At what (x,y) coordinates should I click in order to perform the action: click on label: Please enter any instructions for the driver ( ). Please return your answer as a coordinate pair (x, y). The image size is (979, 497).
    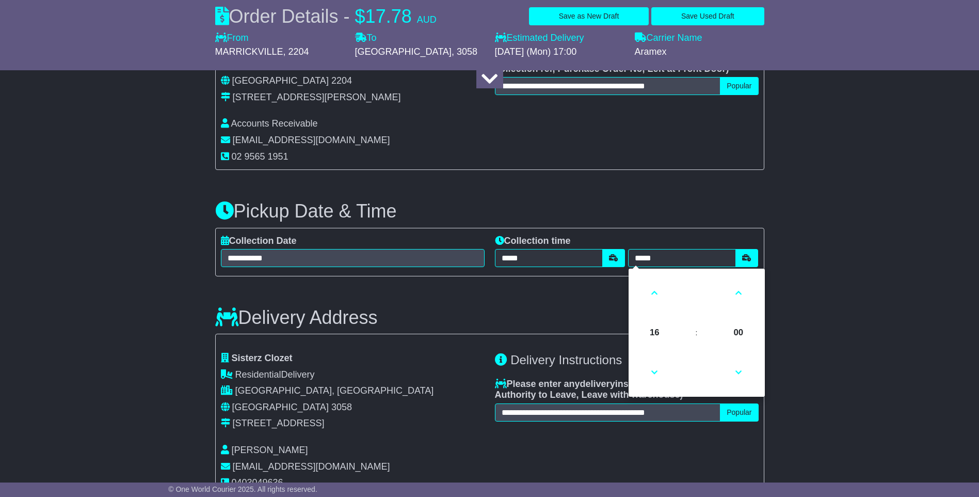
    Looking at the image, I should click on (627, 389).